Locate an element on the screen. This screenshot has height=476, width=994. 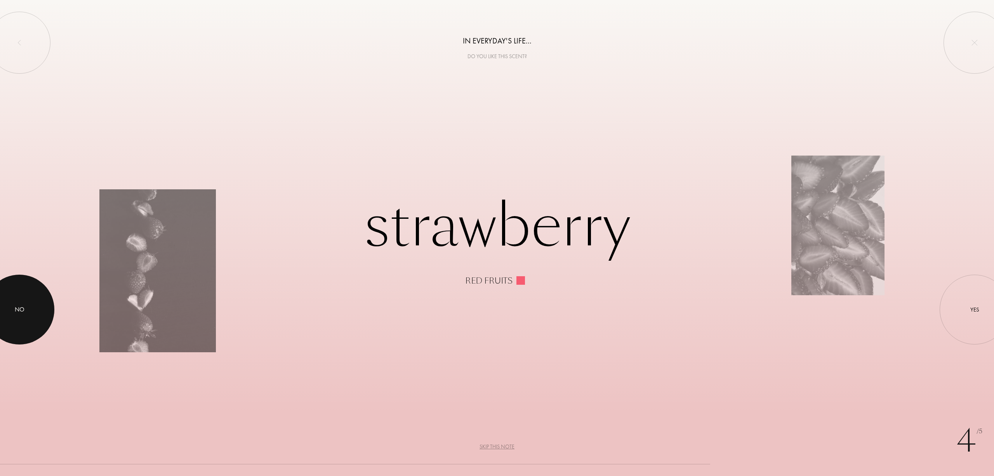
div: 4 is located at coordinates (969, 441).